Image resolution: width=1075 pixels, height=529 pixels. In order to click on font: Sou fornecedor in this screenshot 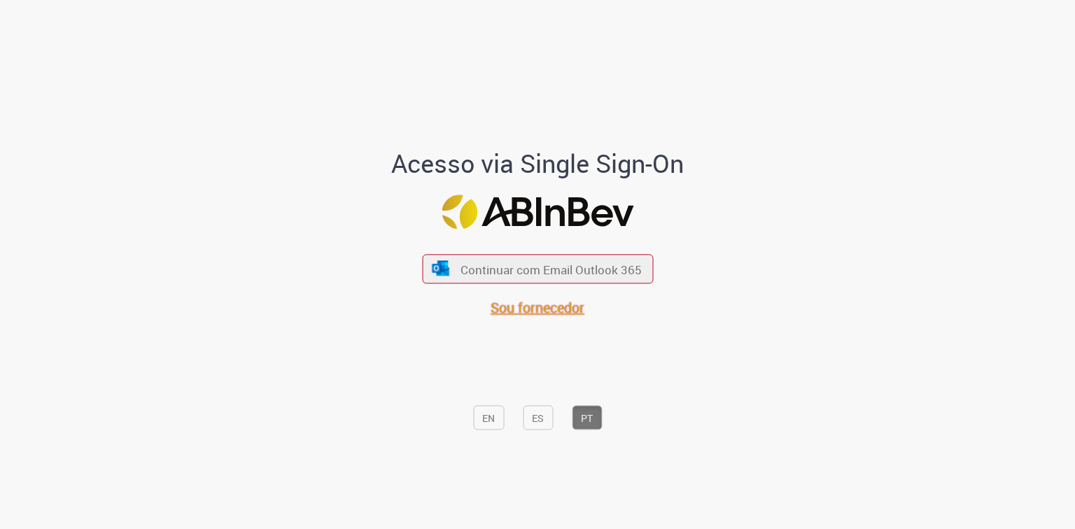, I will do `click(537, 308)`.